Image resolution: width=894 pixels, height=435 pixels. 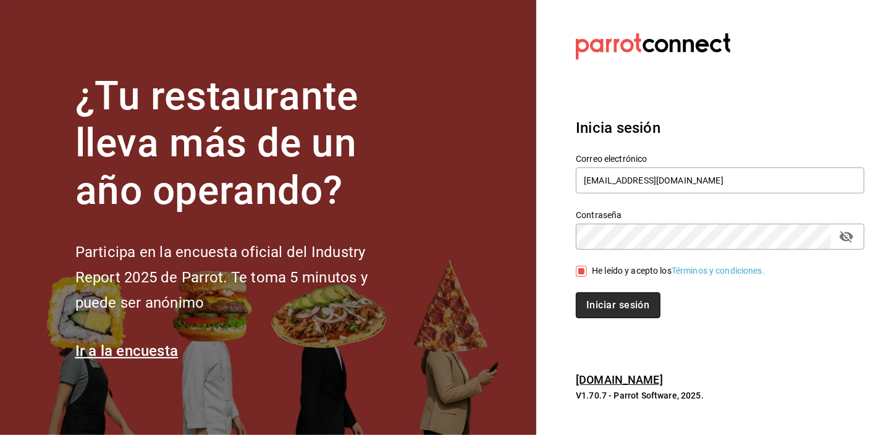 I want to click on a: Términos y condiciones., so click(x=718, y=271).